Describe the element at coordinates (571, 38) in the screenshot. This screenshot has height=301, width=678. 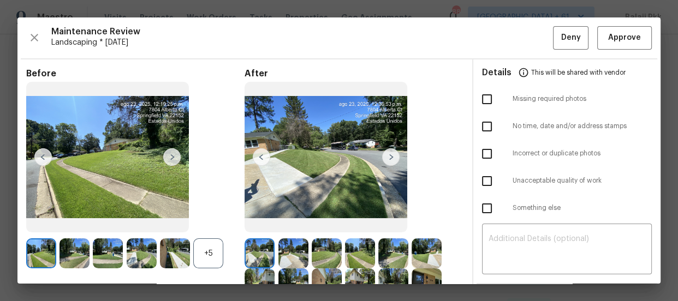
I see `span: Deny` at that location.